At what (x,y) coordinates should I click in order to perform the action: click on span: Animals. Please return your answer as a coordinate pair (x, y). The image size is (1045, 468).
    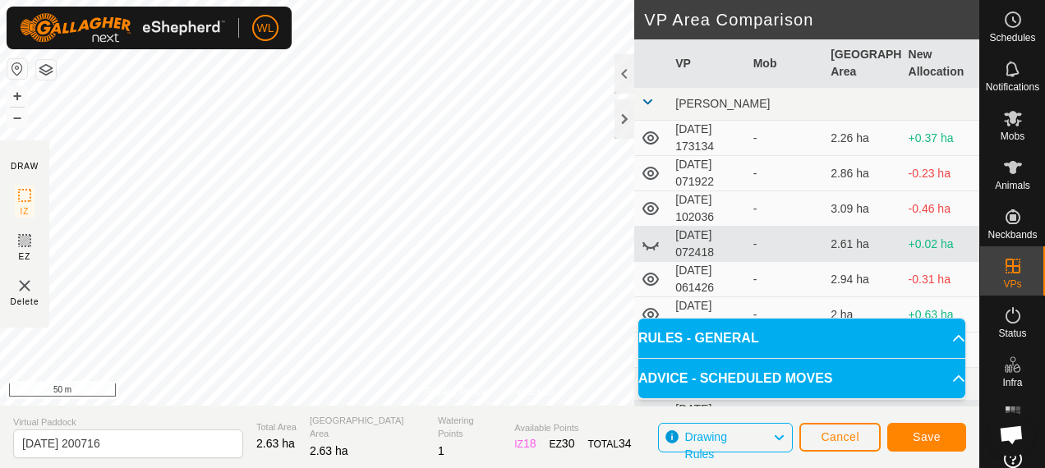
    Looking at the image, I should click on (1012, 186).